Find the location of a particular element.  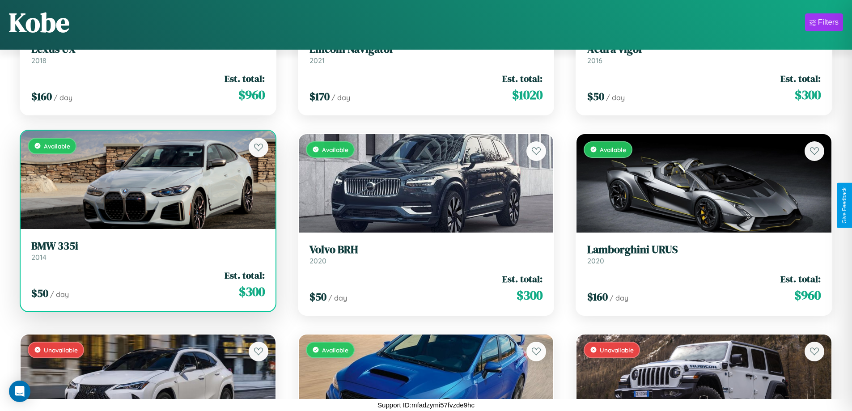

div: Filters is located at coordinates (829, 22).